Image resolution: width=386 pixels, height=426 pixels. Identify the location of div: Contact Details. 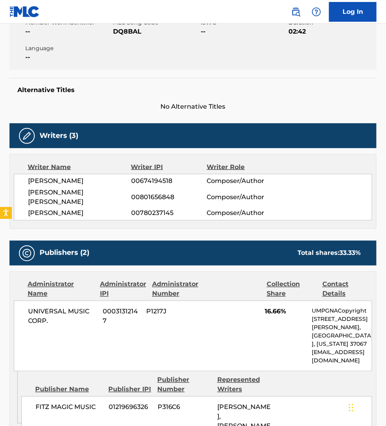
(347, 289).